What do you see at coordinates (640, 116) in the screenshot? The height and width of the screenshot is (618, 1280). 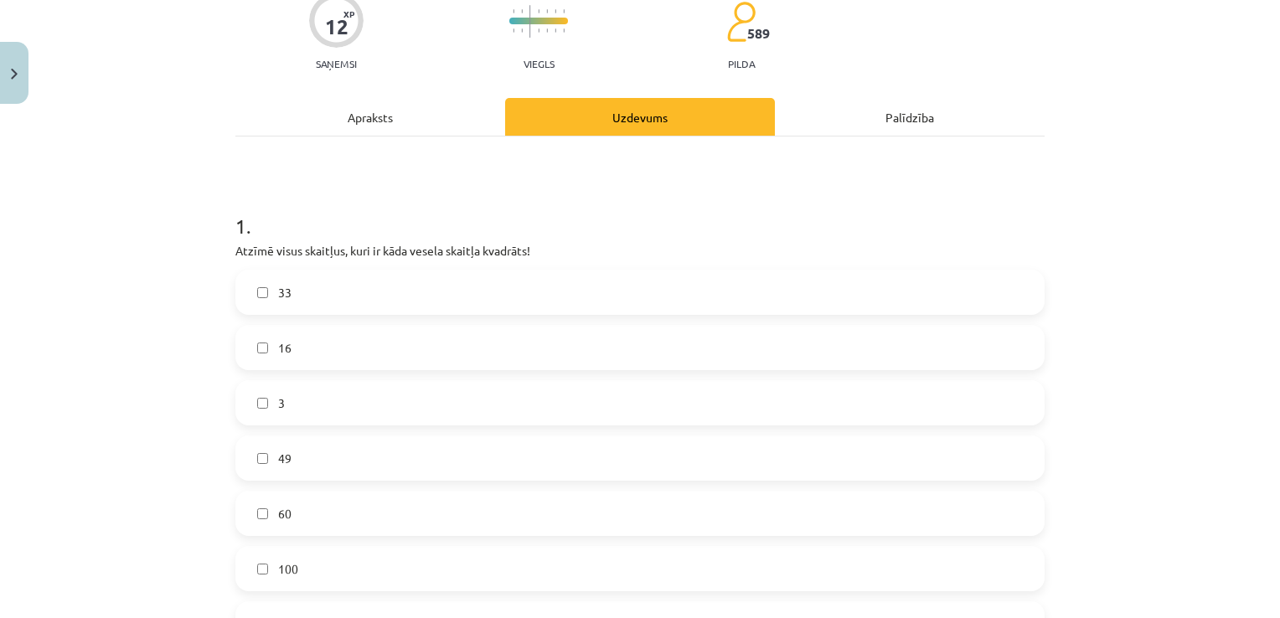 I see `div: Uzdevums` at bounding box center [640, 116].